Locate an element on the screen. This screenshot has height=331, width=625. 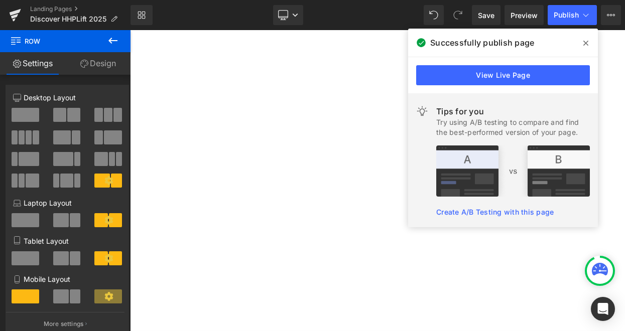
span: Save is located at coordinates (486, 15).